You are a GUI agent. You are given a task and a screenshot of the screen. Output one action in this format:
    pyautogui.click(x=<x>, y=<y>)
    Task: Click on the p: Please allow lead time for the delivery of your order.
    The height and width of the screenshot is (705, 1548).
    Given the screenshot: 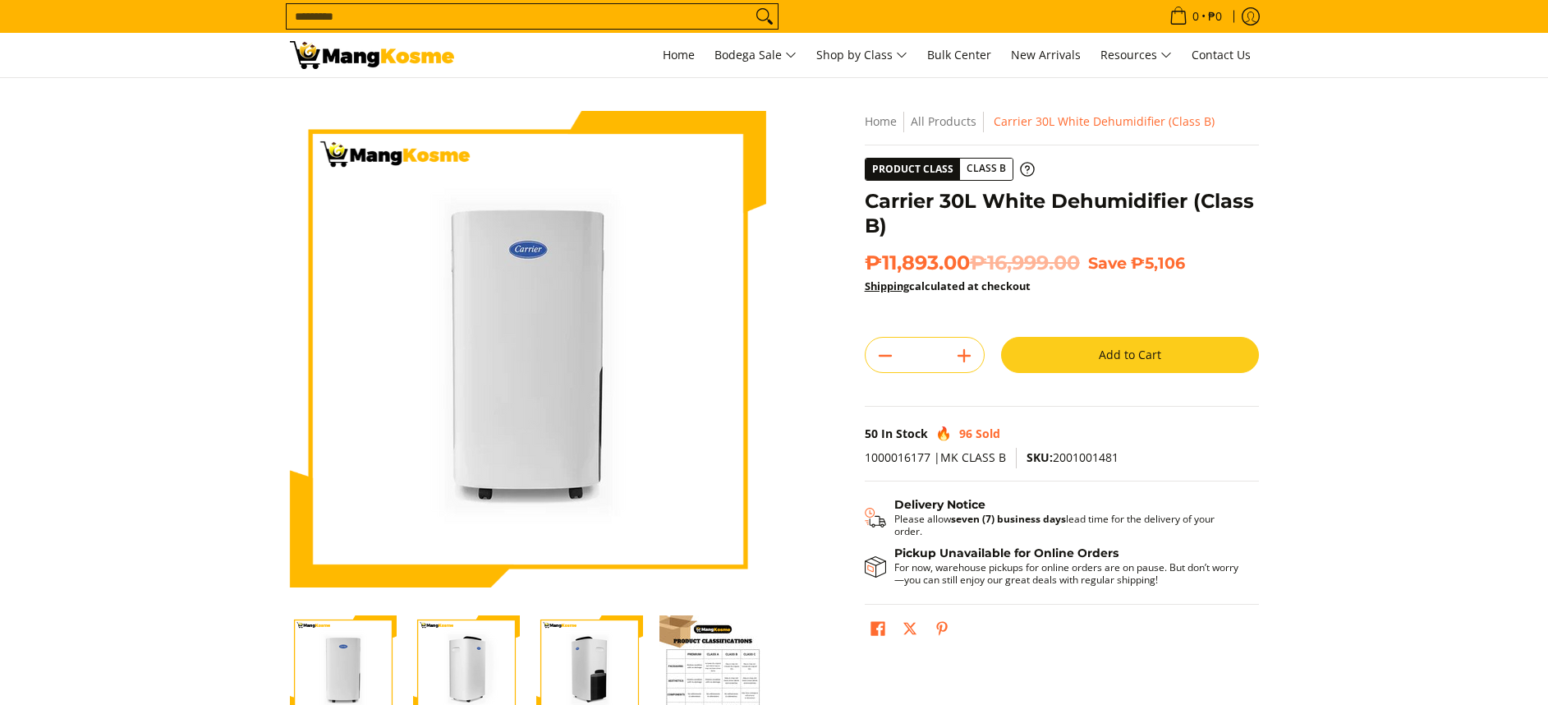 What is the action you would take?
    pyautogui.click(x=1069, y=525)
    